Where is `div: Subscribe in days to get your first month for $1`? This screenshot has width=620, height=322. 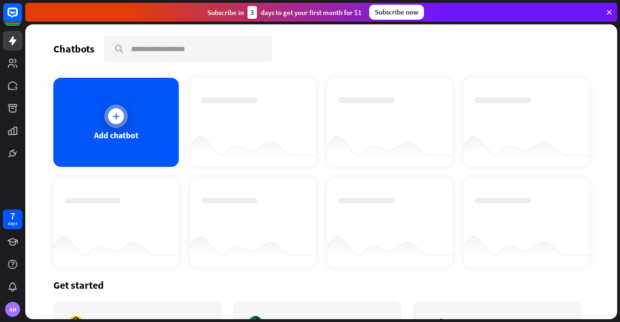
div: Subscribe in days to get your first month for $1 is located at coordinates (285, 12).